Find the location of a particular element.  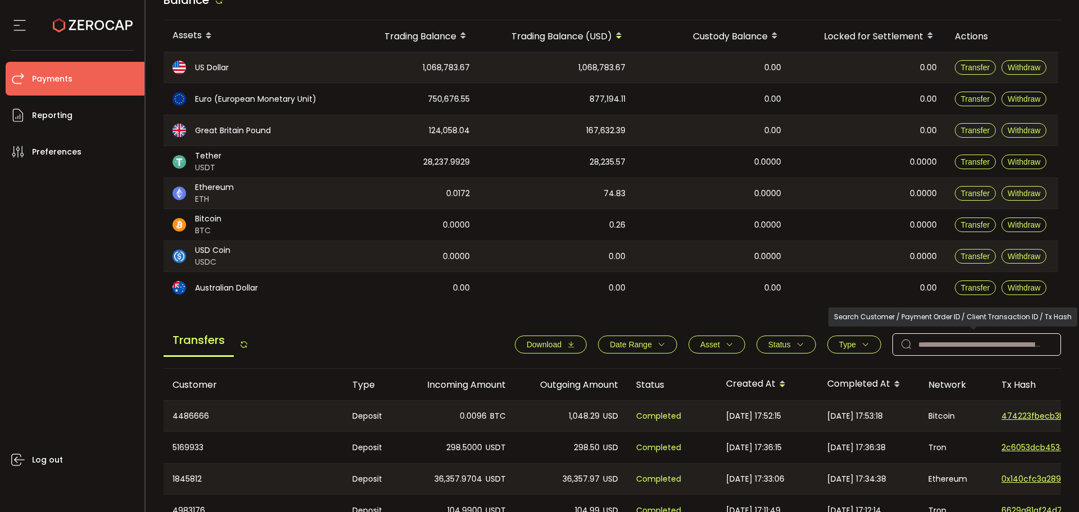

span: Asset is located at coordinates (709, 344).